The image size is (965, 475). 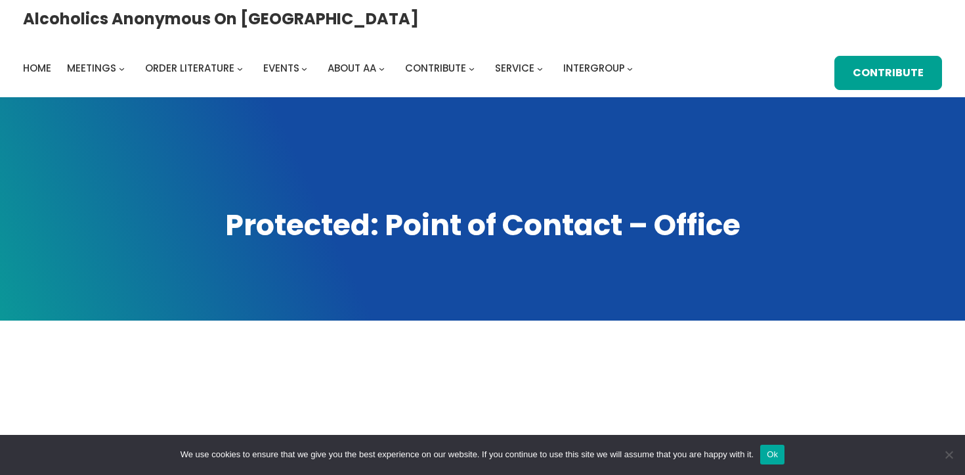 What do you see at coordinates (482, 225) in the screenshot?
I see `h1: Protected: Point of Contact – Office` at bounding box center [482, 225].